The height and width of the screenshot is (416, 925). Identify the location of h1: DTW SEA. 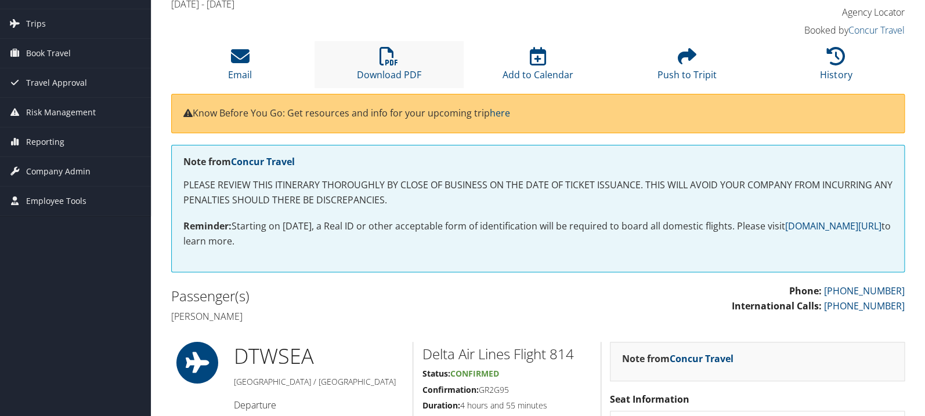
(319, 357).